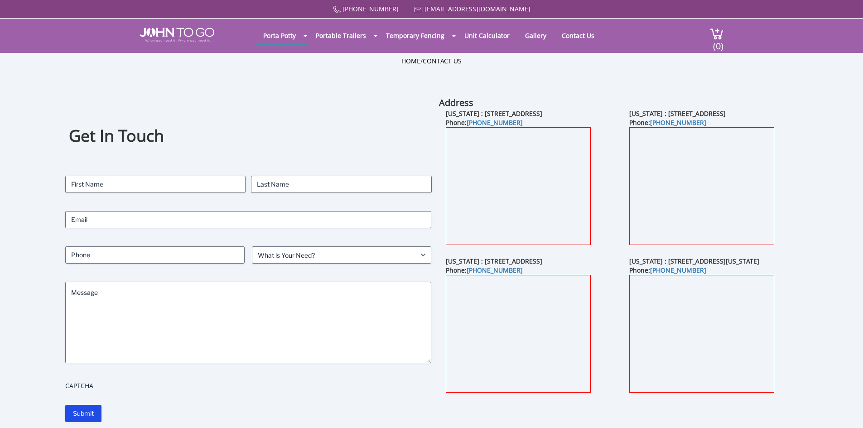  What do you see at coordinates (248, 220) in the screenshot?
I see `input: Email` at bounding box center [248, 220].